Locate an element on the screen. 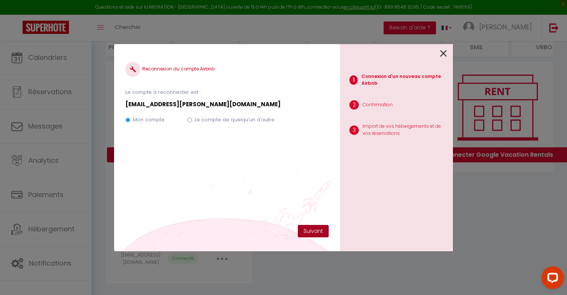 The height and width of the screenshot is (295, 567). span: 3 is located at coordinates (354, 130).